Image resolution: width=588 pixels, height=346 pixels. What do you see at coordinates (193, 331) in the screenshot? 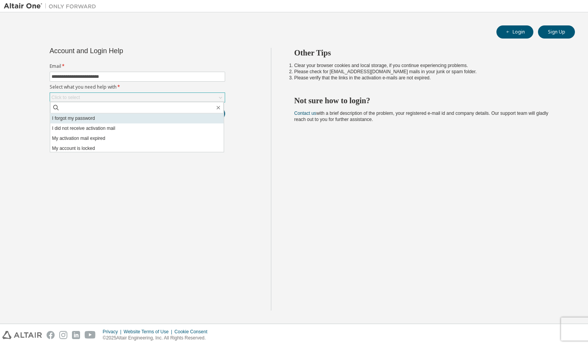
I see `div: Cookie Consent` at bounding box center [193, 331].